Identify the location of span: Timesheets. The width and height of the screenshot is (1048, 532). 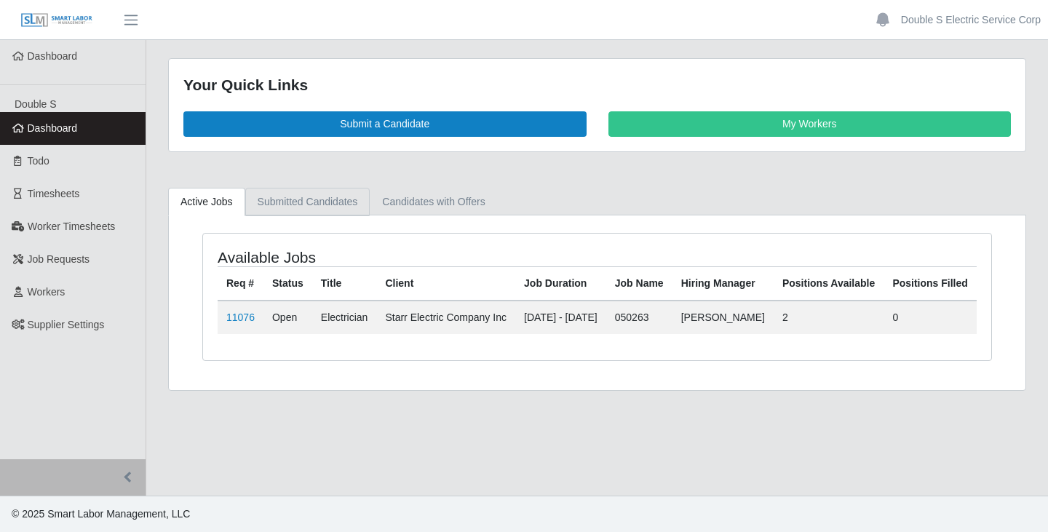
(54, 194).